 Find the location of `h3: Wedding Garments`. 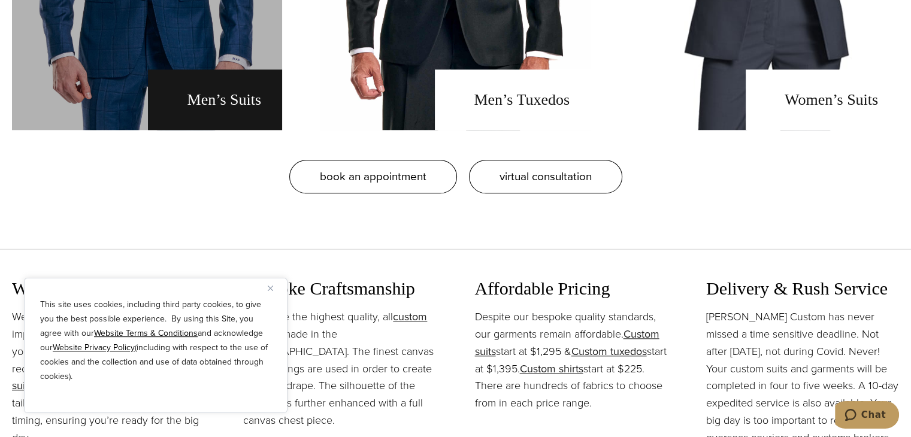

h3: Wedding Garments is located at coordinates (108, 289).